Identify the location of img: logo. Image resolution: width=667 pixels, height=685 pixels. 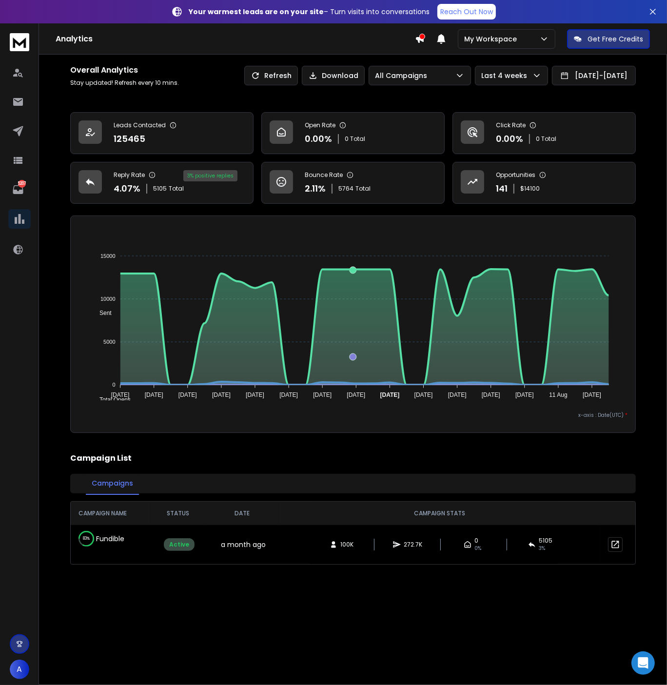
(20, 42).